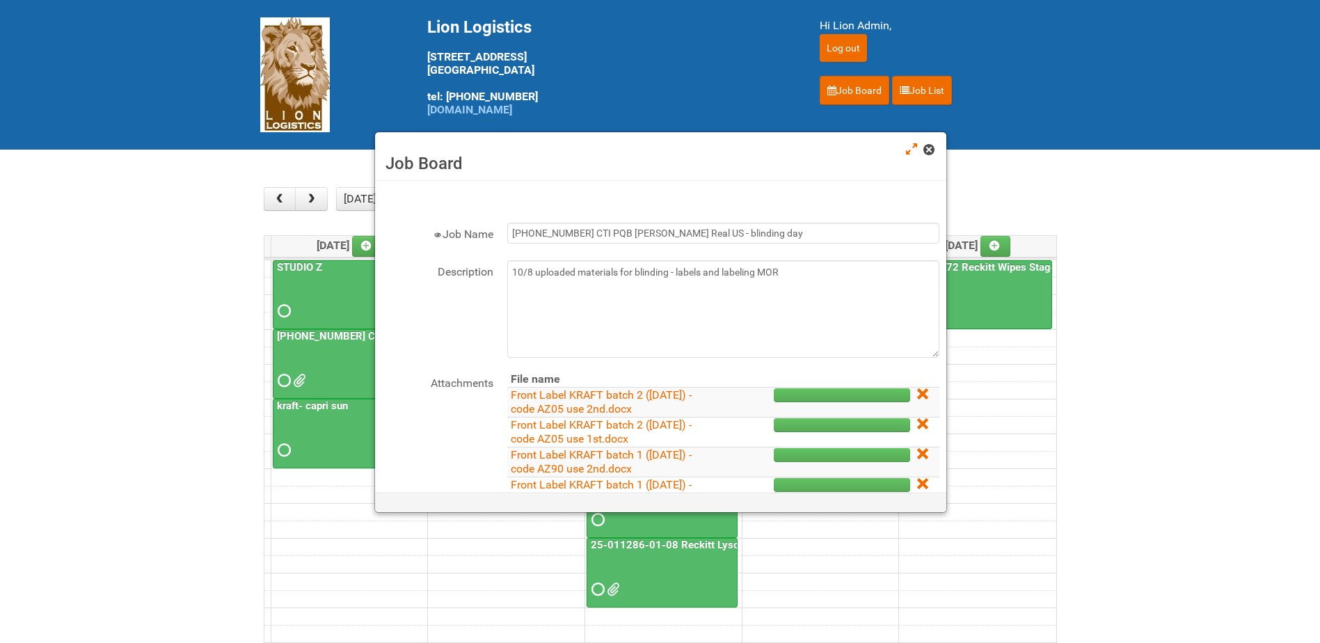 The width and height of the screenshot is (1320, 643). What do you see at coordinates (611, 589) in the screenshot?
I see `span: 25-011286-01 - LPF.xlsx GDC627.pdf GDL835.pdf GLS386.pdf GSL592.pdf GSN713.pdf GSV438.pdf 25-0112...` at bounding box center [611, 589].